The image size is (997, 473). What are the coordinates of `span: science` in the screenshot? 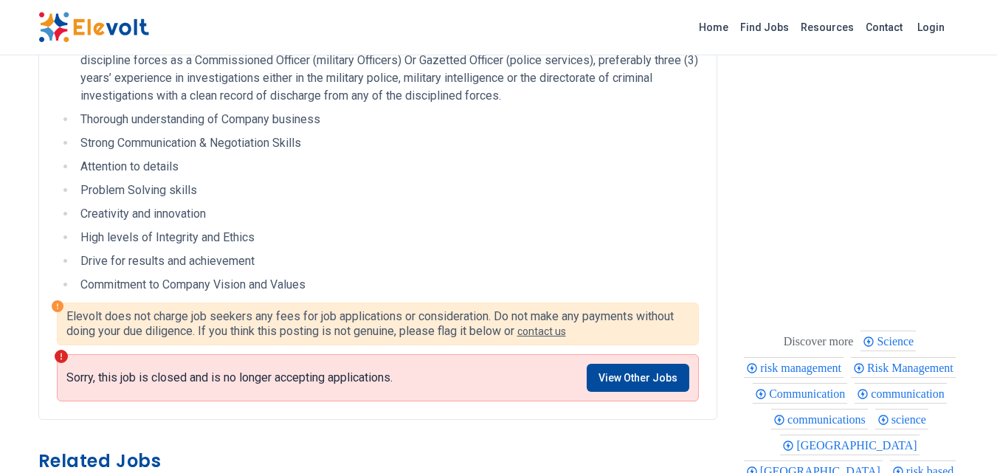 It's located at (911, 419).